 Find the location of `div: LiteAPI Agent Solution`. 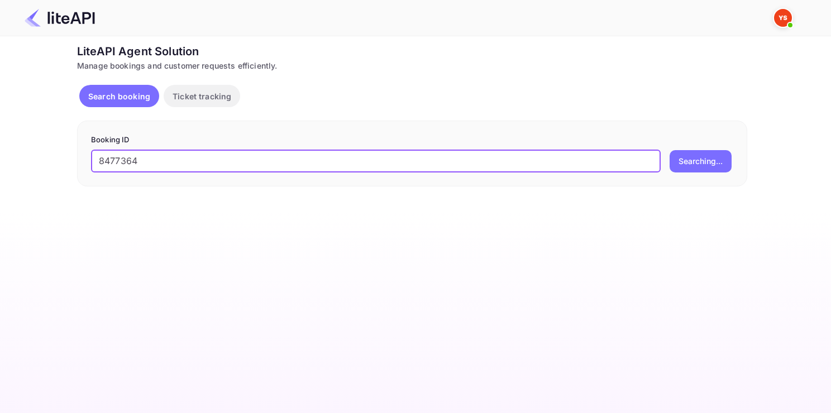

div: LiteAPI Agent Solution is located at coordinates (412, 51).